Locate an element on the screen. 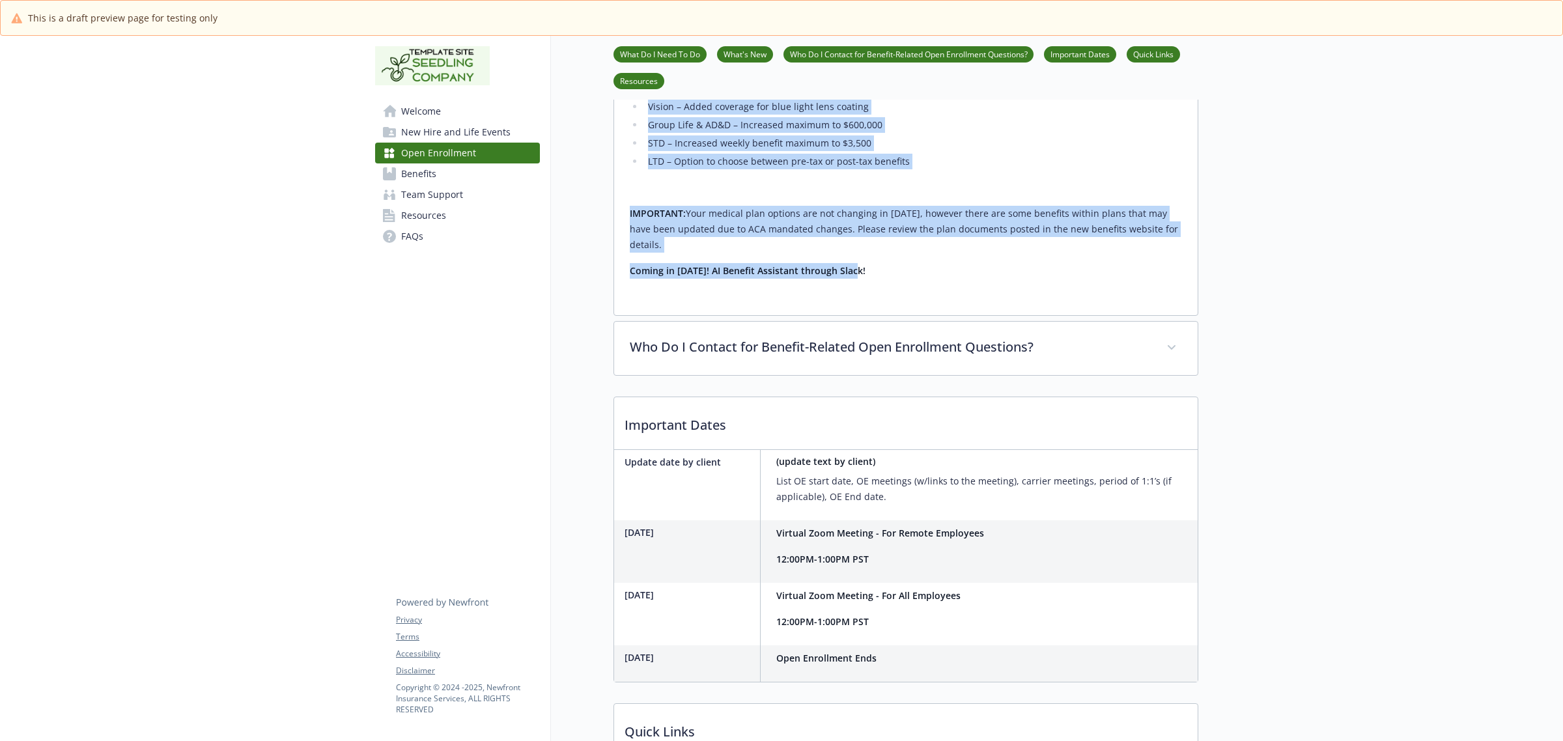 This screenshot has width=1563, height=741. div: Who Do I Contact for Benefit-Related Open Enrollment Questions? is located at coordinates (906, 348).